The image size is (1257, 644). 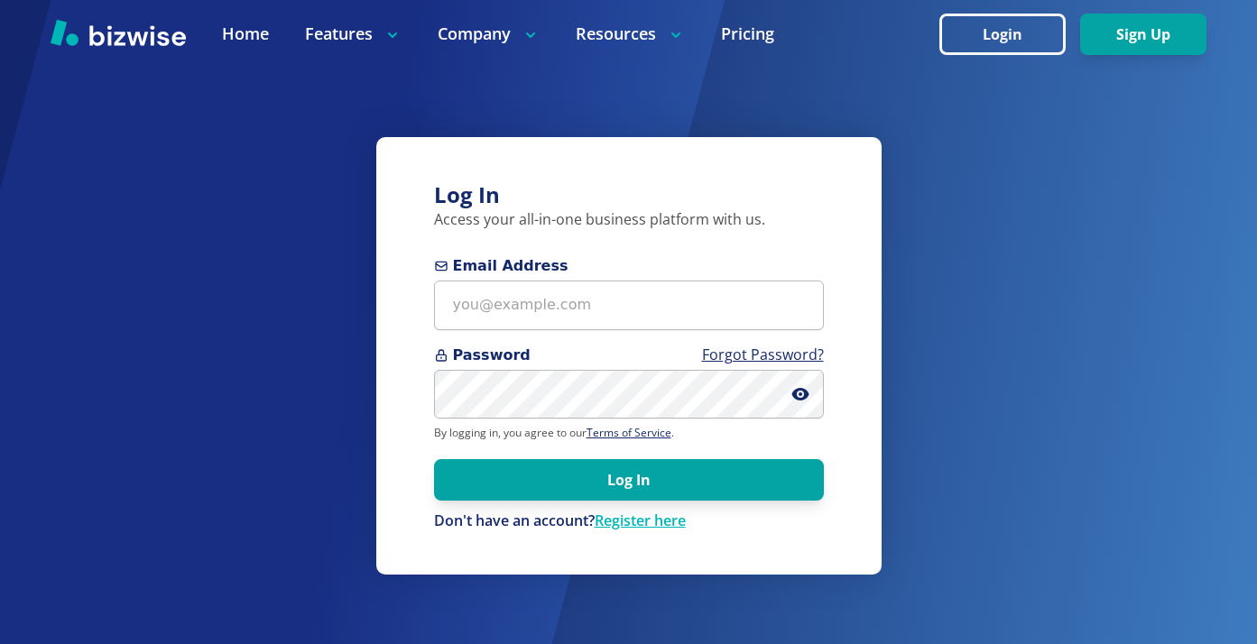 What do you see at coordinates (118, 32) in the screenshot?
I see `img: Bizwise Logo` at bounding box center [118, 32].